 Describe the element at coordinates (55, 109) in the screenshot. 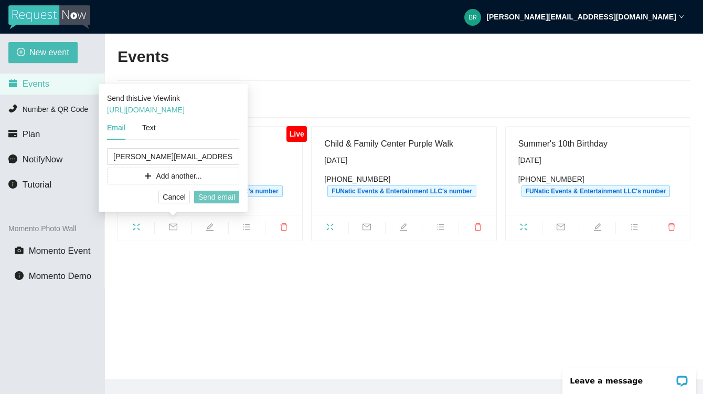

I see `span: Number & QR Code` at that location.